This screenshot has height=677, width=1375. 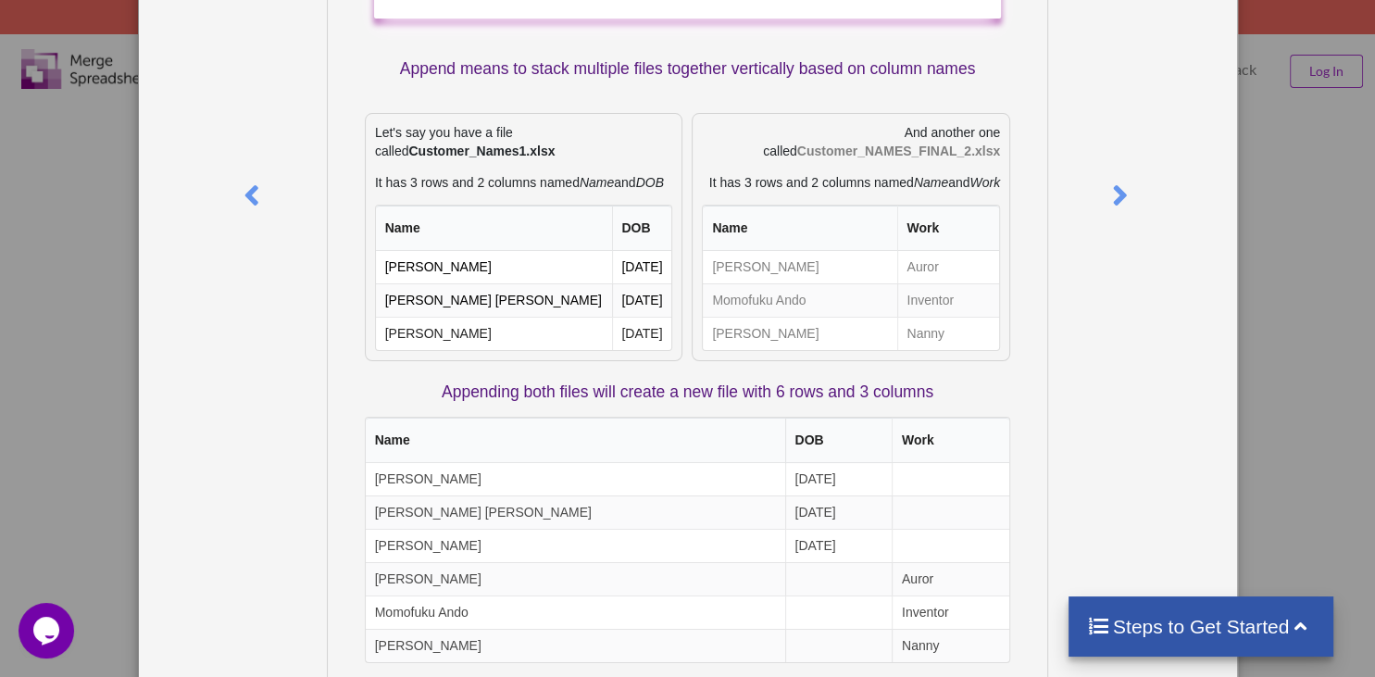 I want to click on b: Customer_Names1.xlsx, so click(x=482, y=151).